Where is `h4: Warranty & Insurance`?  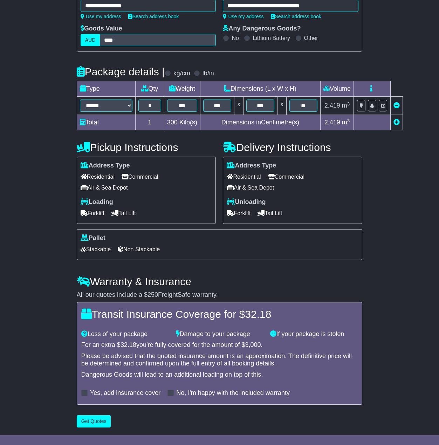
h4: Warranty & Insurance is located at coordinates (219, 282).